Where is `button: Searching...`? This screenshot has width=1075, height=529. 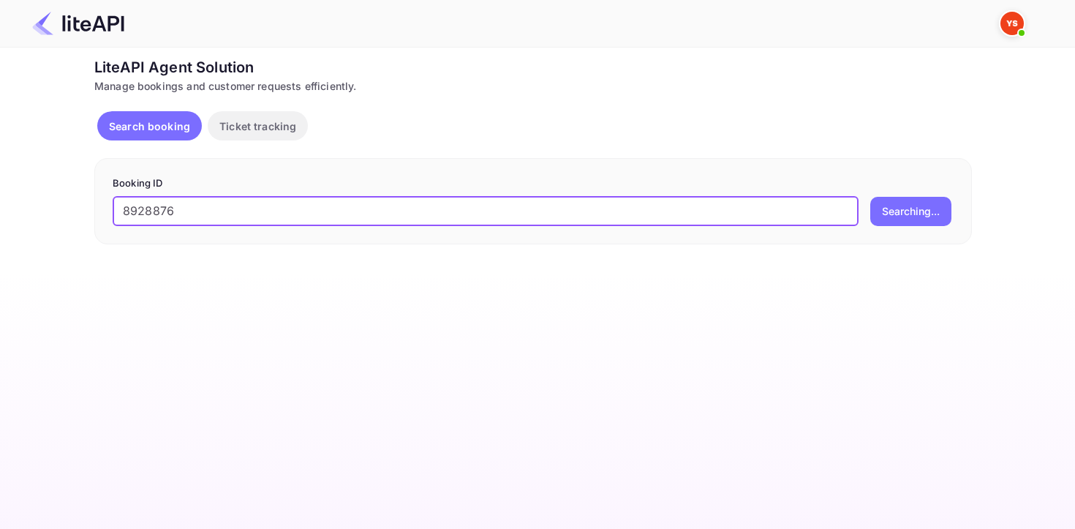
button: Searching... is located at coordinates (910, 211).